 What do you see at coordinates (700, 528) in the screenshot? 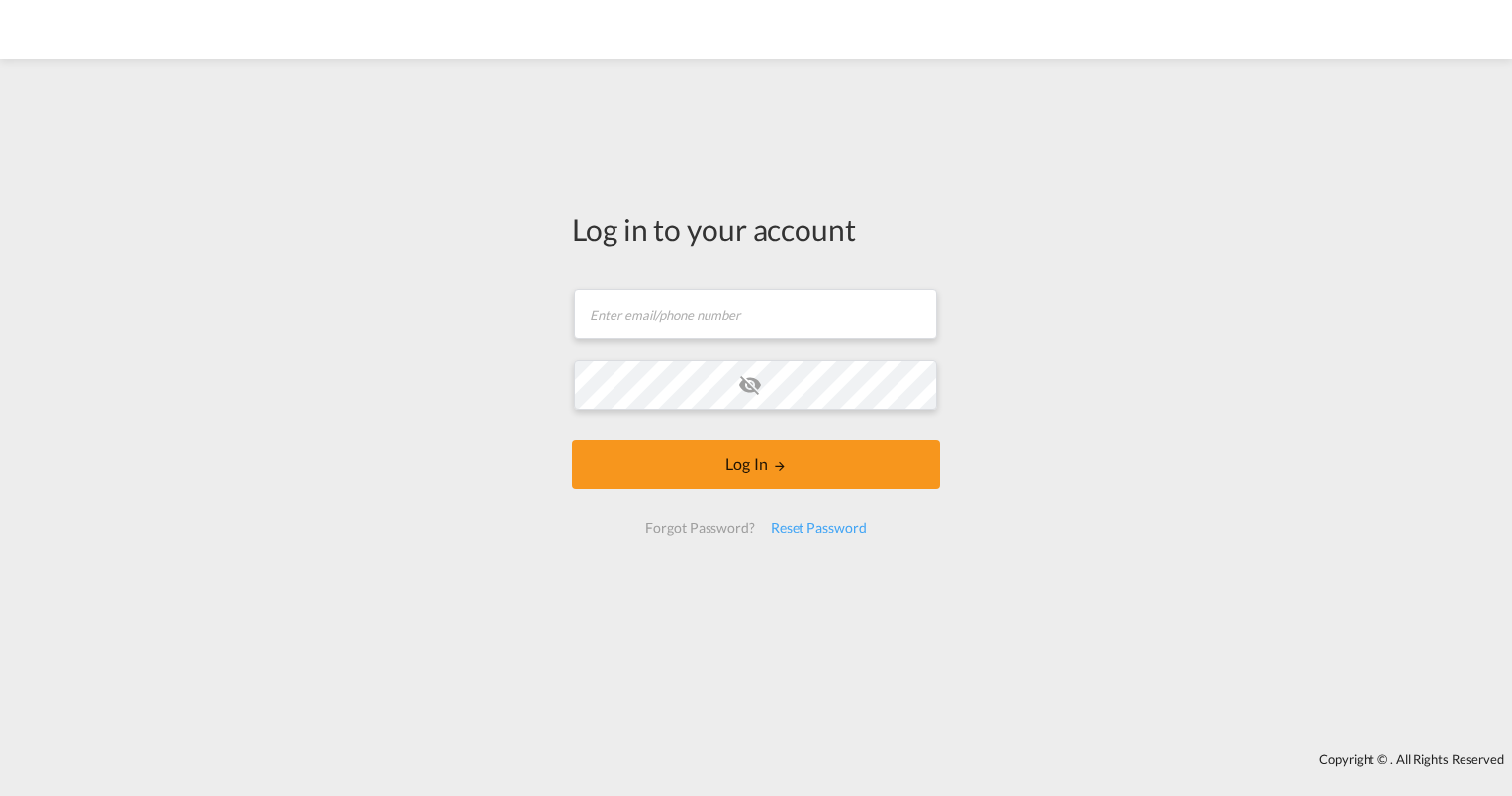
I see `div: Forgot Password?` at bounding box center [700, 528].